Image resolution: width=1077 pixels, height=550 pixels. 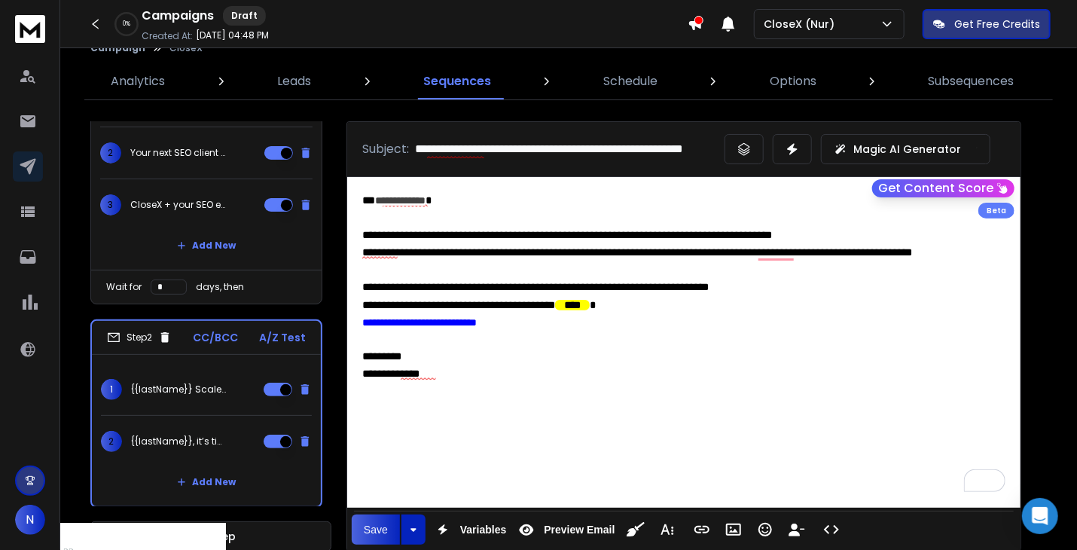 I want to click on div: v 4.0.22, so click(x=58, y=30).